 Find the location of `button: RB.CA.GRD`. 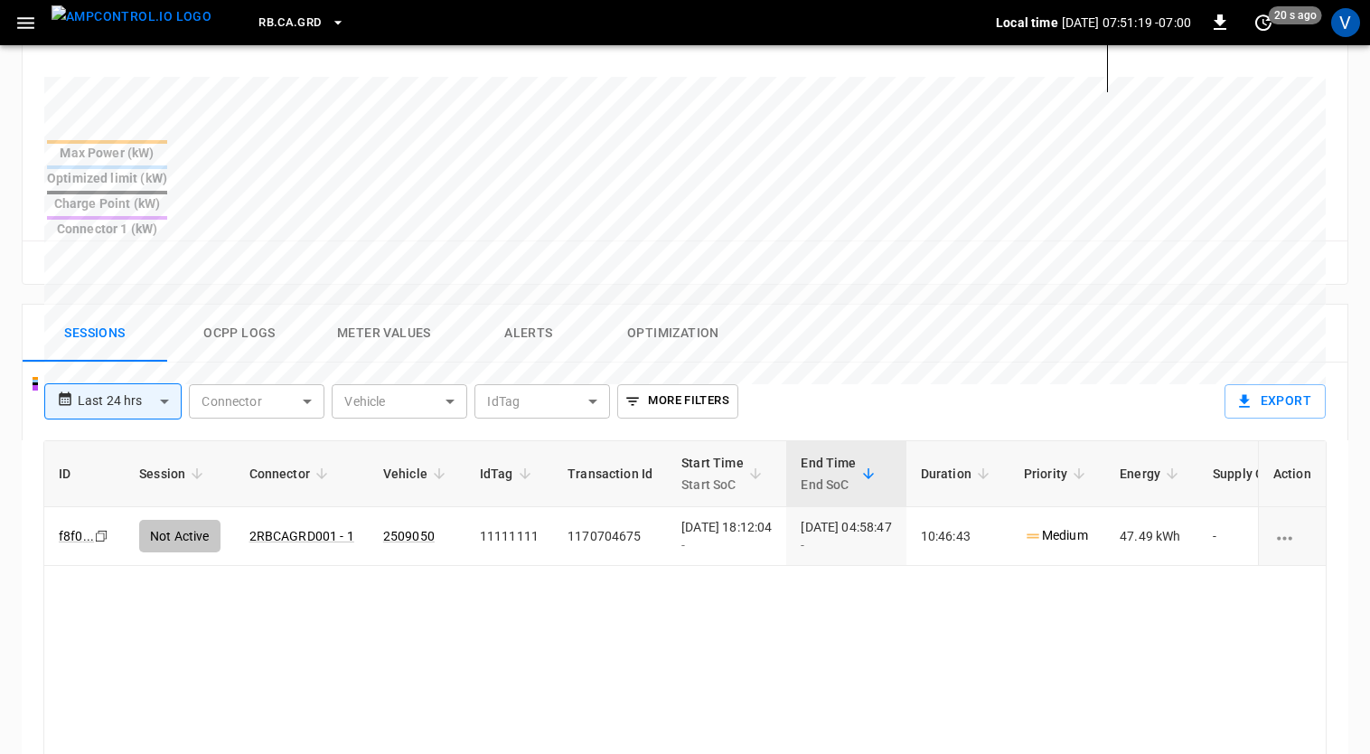

button: RB.CA.GRD is located at coordinates (301, 23).